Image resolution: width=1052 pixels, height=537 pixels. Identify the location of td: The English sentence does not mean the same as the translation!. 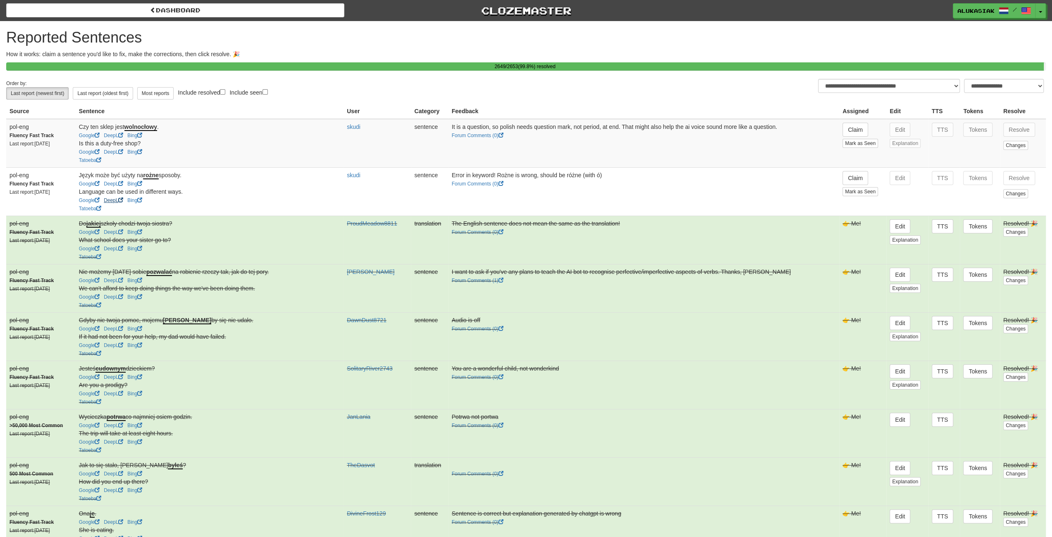
(644, 240).